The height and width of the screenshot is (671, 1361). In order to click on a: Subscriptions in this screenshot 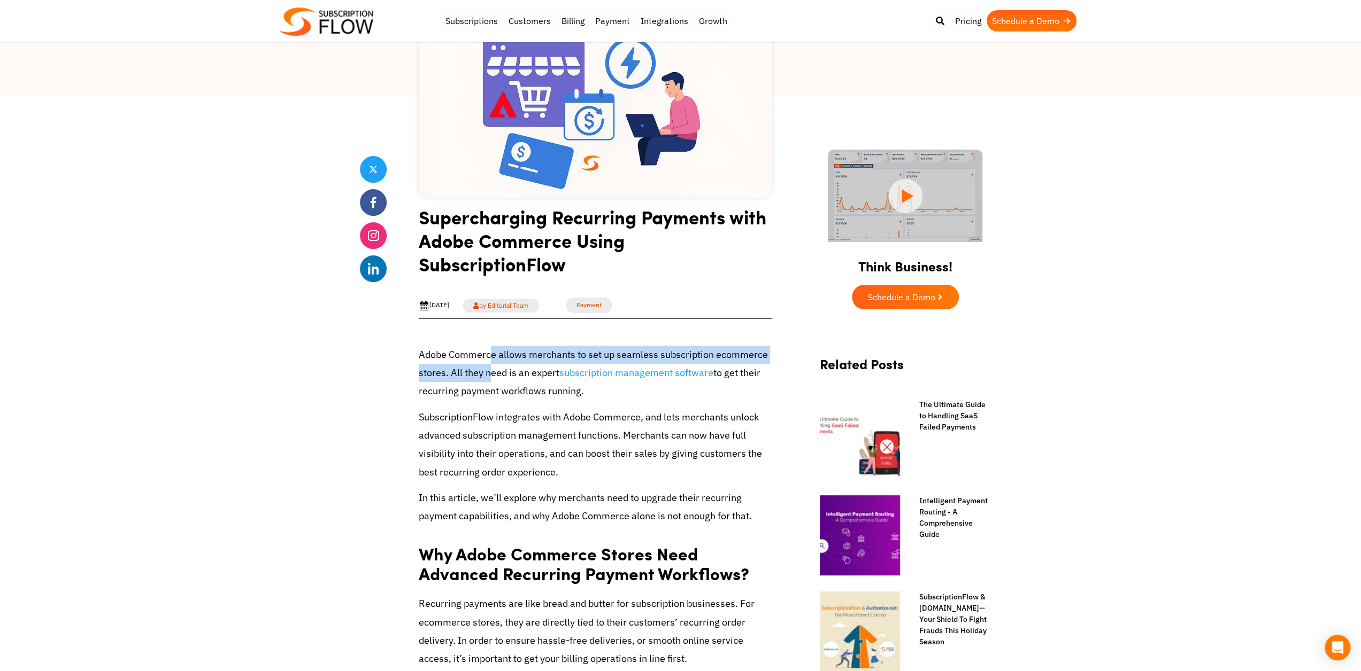, I will do `click(472, 21)`.